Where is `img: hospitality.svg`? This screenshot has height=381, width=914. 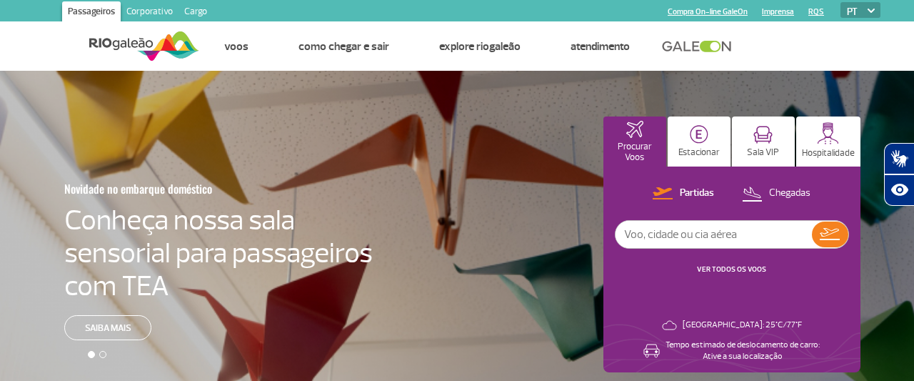
img: hospitality.svg is located at coordinates (827, 133).